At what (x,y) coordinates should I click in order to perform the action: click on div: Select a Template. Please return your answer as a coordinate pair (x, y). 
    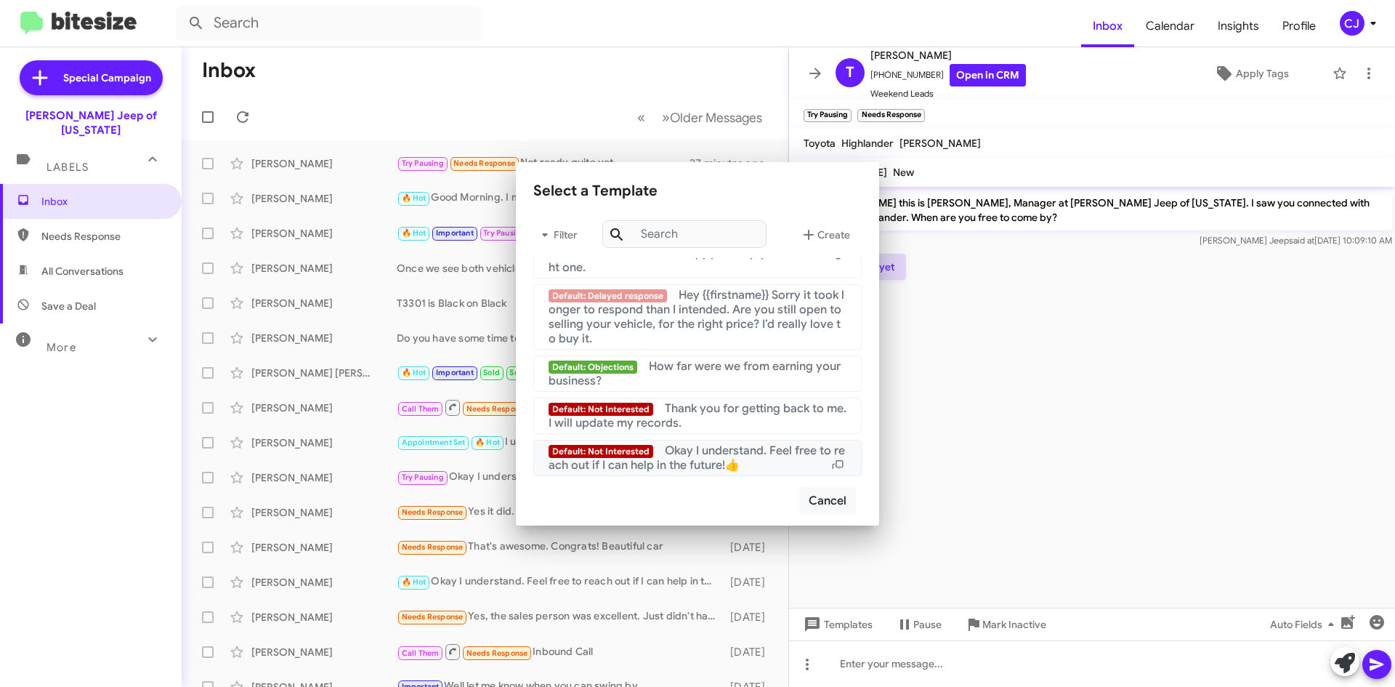
    Looking at the image, I should click on (697, 191).